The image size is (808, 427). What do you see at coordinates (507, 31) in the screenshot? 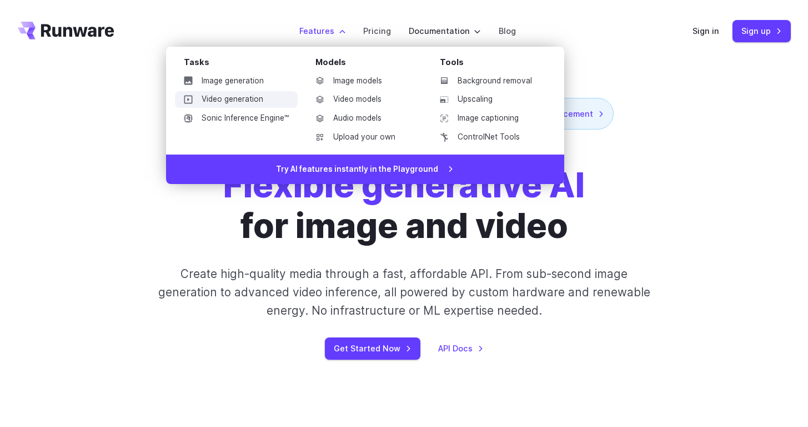
I see `a: Blog` at bounding box center [507, 31].